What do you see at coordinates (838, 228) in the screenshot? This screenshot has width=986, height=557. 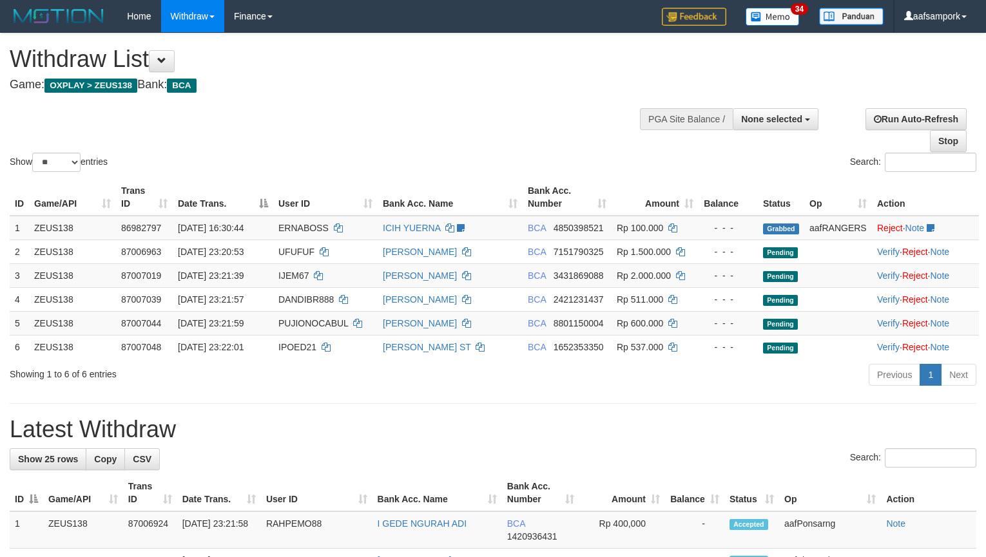 I see `td: aafRANGERS` at bounding box center [838, 228].